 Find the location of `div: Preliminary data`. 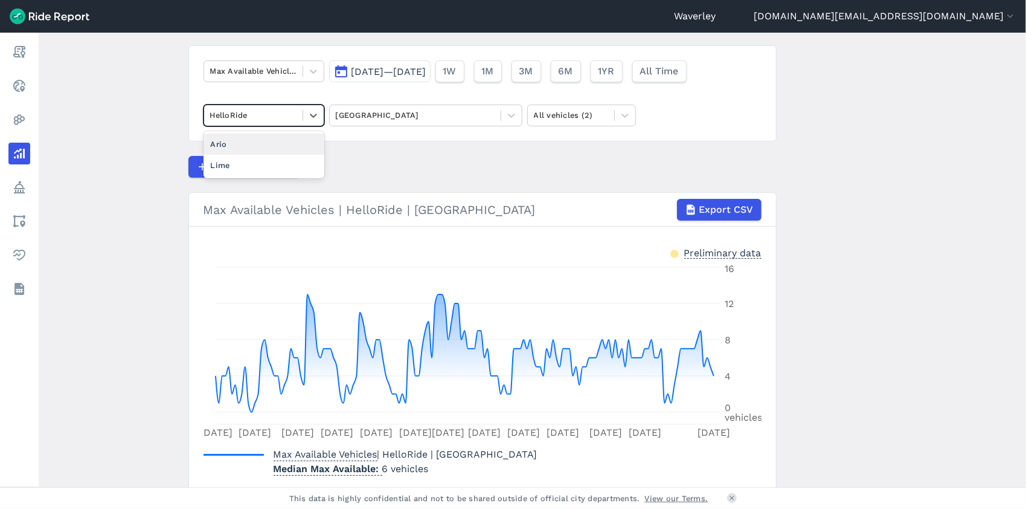

div: Preliminary data is located at coordinates (723, 252).